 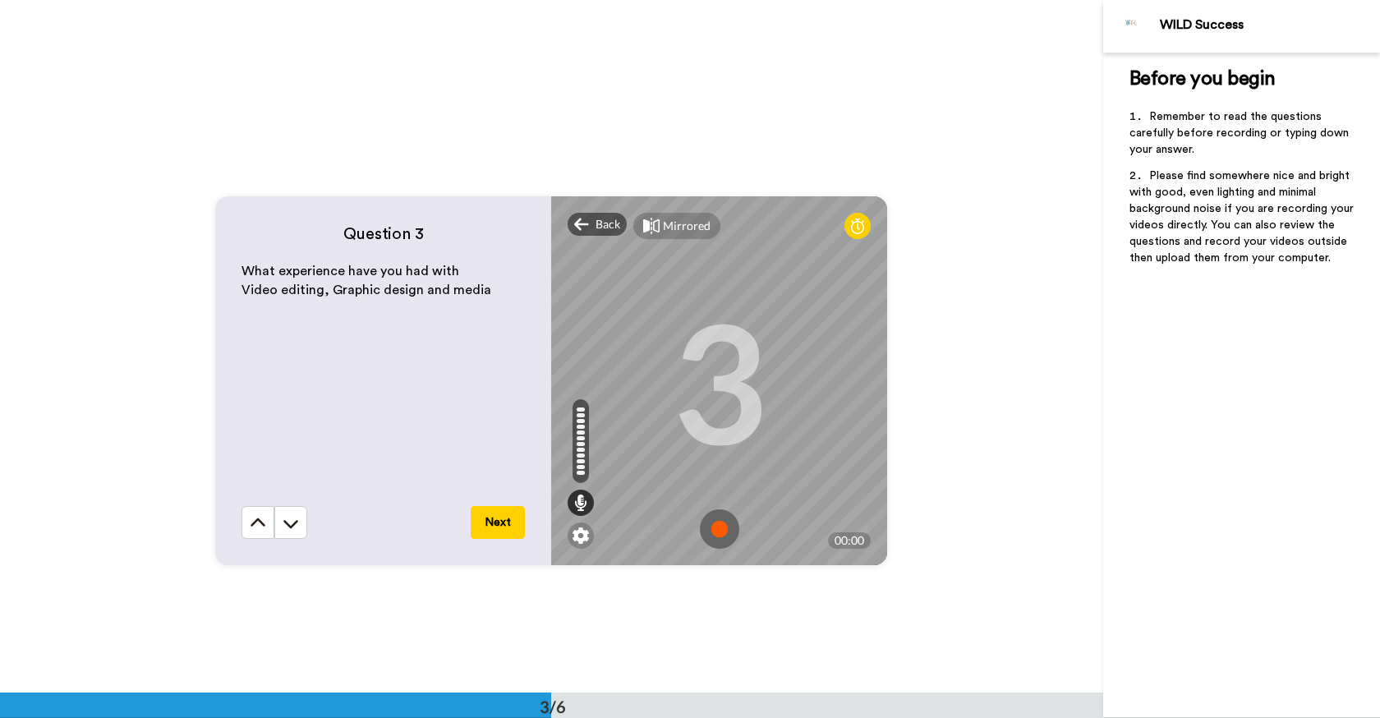 I want to click on img: ic_record_start.svg, so click(x=720, y=529).